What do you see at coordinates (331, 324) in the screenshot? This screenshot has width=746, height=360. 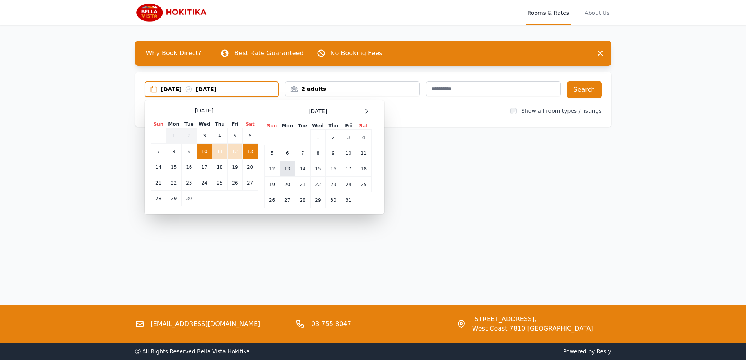 I see `a: 03 755 8047` at bounding box center [331, 324].